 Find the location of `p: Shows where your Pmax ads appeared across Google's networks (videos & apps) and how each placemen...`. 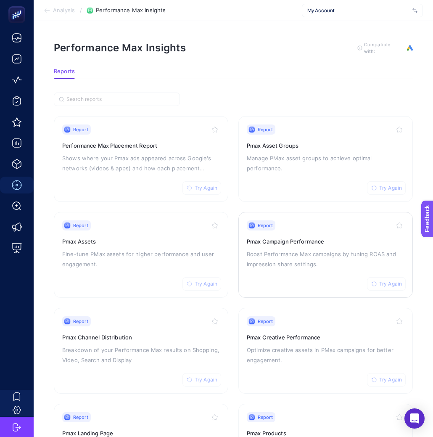

p: Shows where your Pmax ads appeared across Google's networks (videos & apps) and how each placemen... is located at coordinates (141, 163).